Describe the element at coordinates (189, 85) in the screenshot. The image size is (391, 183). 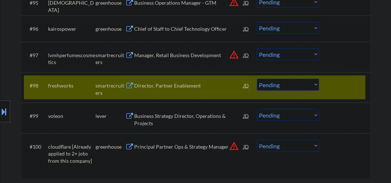
I see `div: Director, Partner Enablement` at that location.